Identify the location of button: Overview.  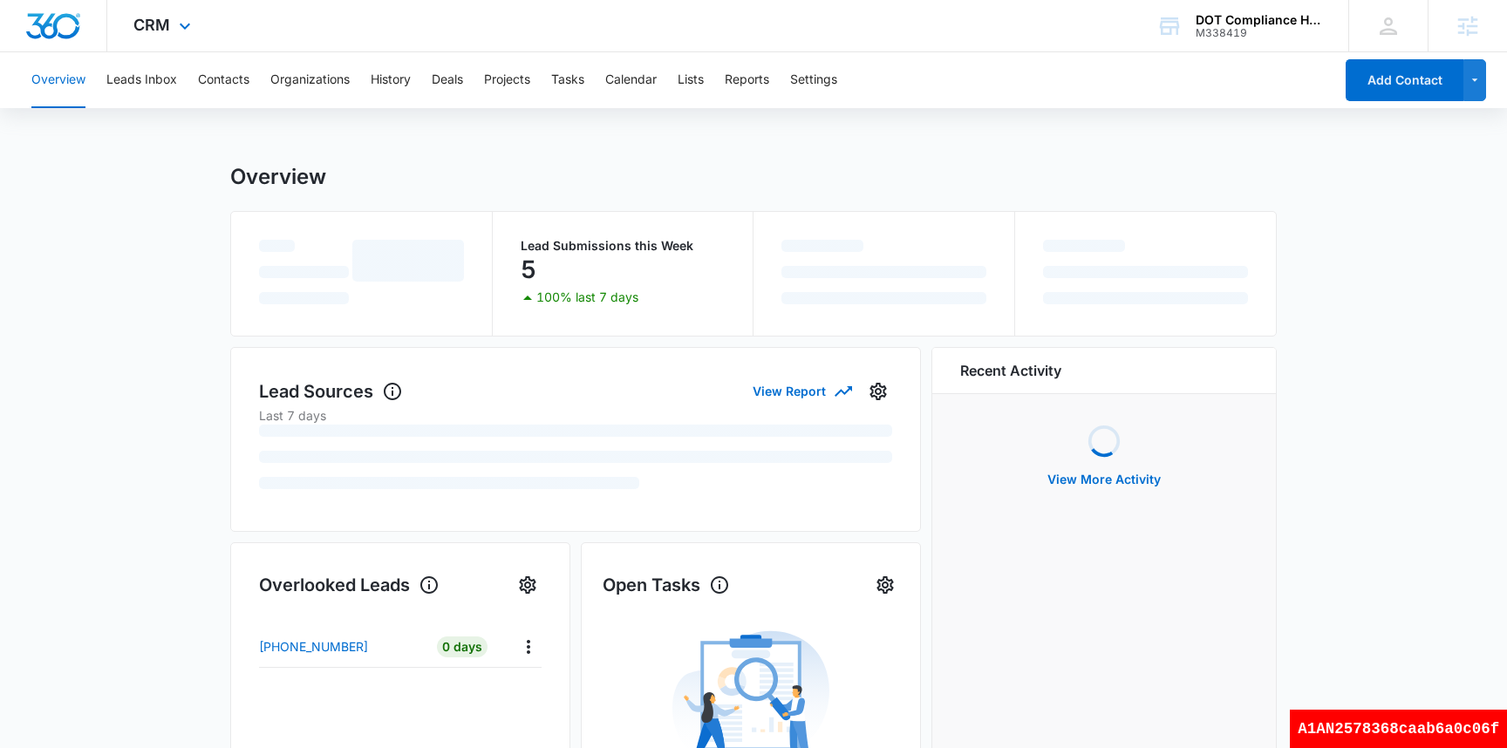
(58, 80).